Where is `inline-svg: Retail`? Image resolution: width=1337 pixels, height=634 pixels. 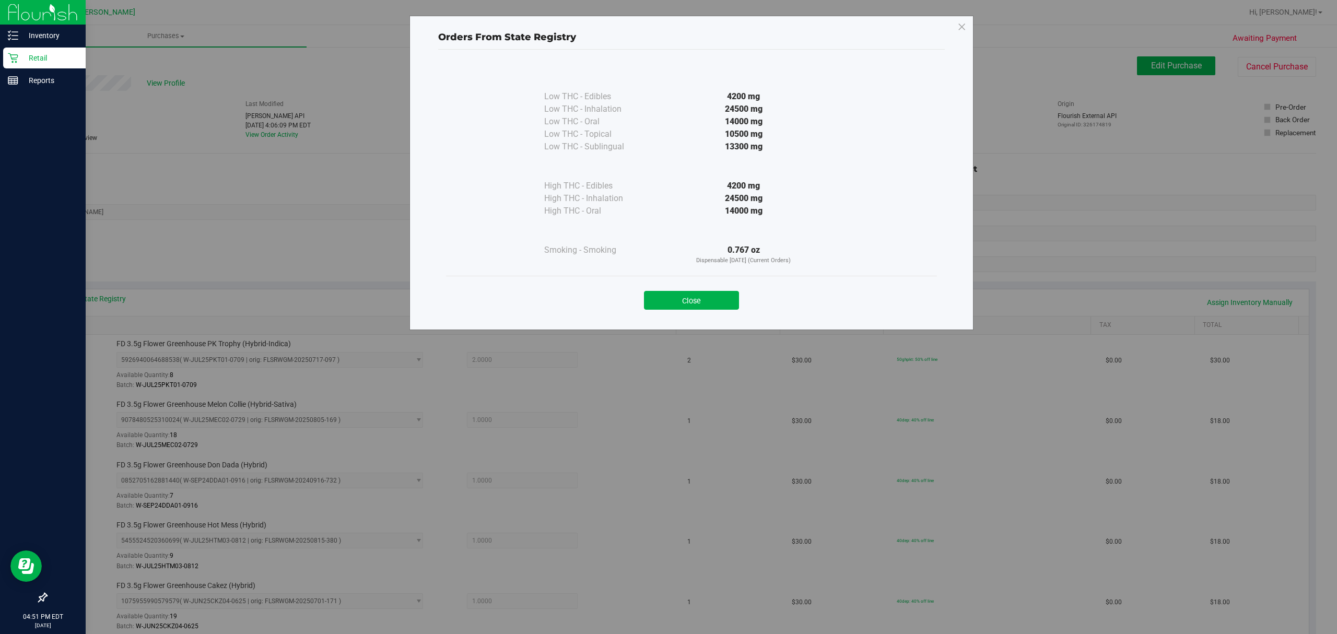
inline-svg: Retail is located at coordinates (13, 58).